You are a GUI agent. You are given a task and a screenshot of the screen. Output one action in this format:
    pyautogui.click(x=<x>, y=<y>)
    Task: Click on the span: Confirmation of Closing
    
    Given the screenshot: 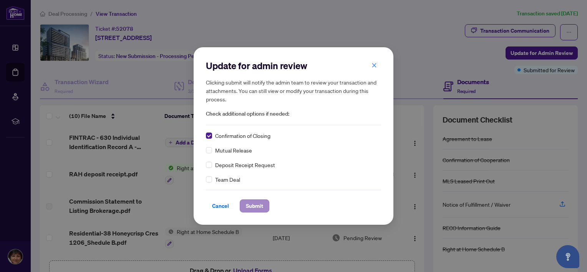 What is the action you would take?
    pyautogui.click(x=243, y=136)
    